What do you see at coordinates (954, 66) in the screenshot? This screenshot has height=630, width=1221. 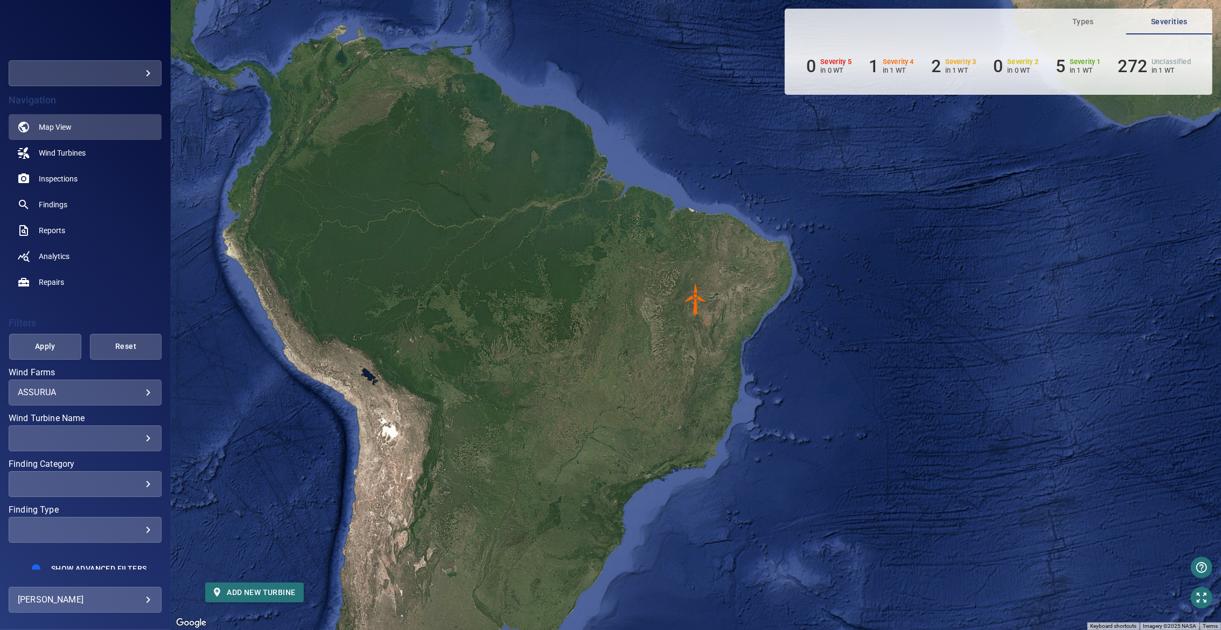 I see `li: Severity 3` at bounding box center [954, 66].